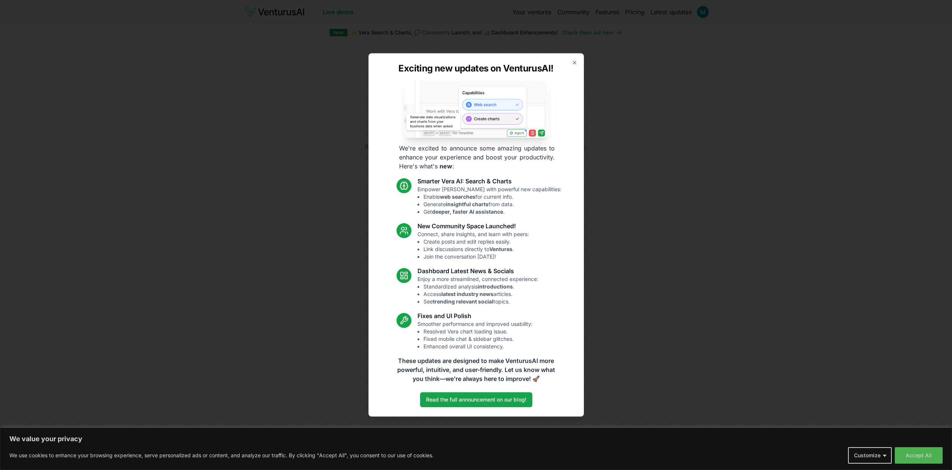 The height and width of the screenshot is (470, 952). What do you see at coordinates (476, 400) in the screenshot?
I see `a: Read the full announcement on our blog!` at bounding box center [476, 400].